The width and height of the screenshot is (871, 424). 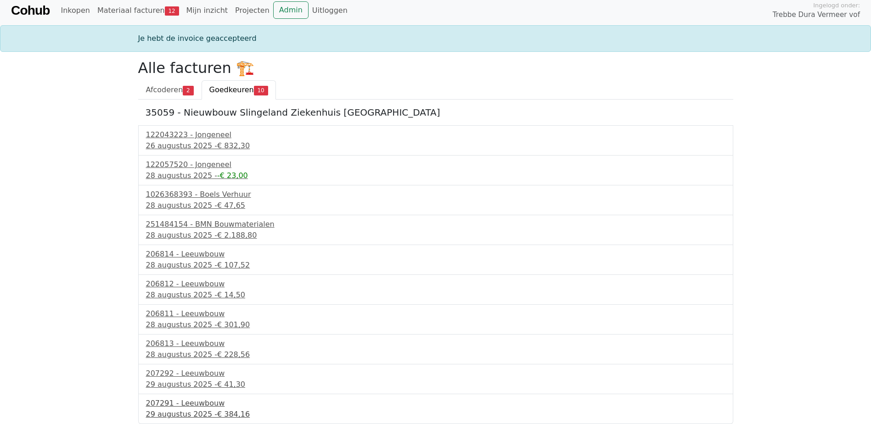 I want to click on a: 1026368393 - Boels Verhuur28 augustus 2025 -€ 47,65, so click(x=436, y=200).